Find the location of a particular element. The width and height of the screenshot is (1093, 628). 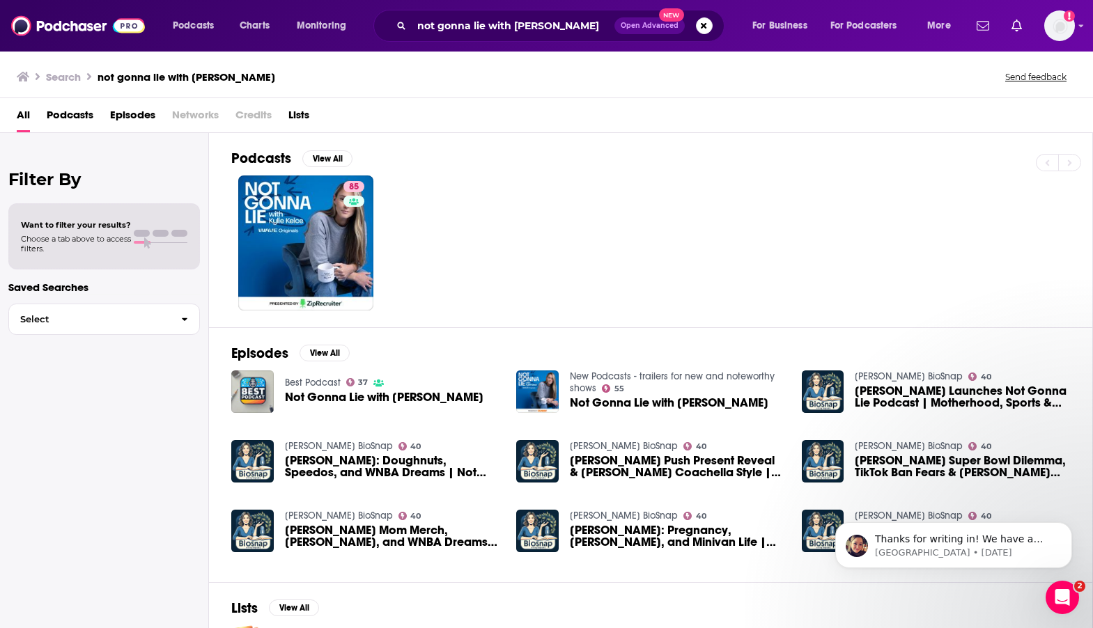

h2: Podcasts is located at coordinates (261, 158).